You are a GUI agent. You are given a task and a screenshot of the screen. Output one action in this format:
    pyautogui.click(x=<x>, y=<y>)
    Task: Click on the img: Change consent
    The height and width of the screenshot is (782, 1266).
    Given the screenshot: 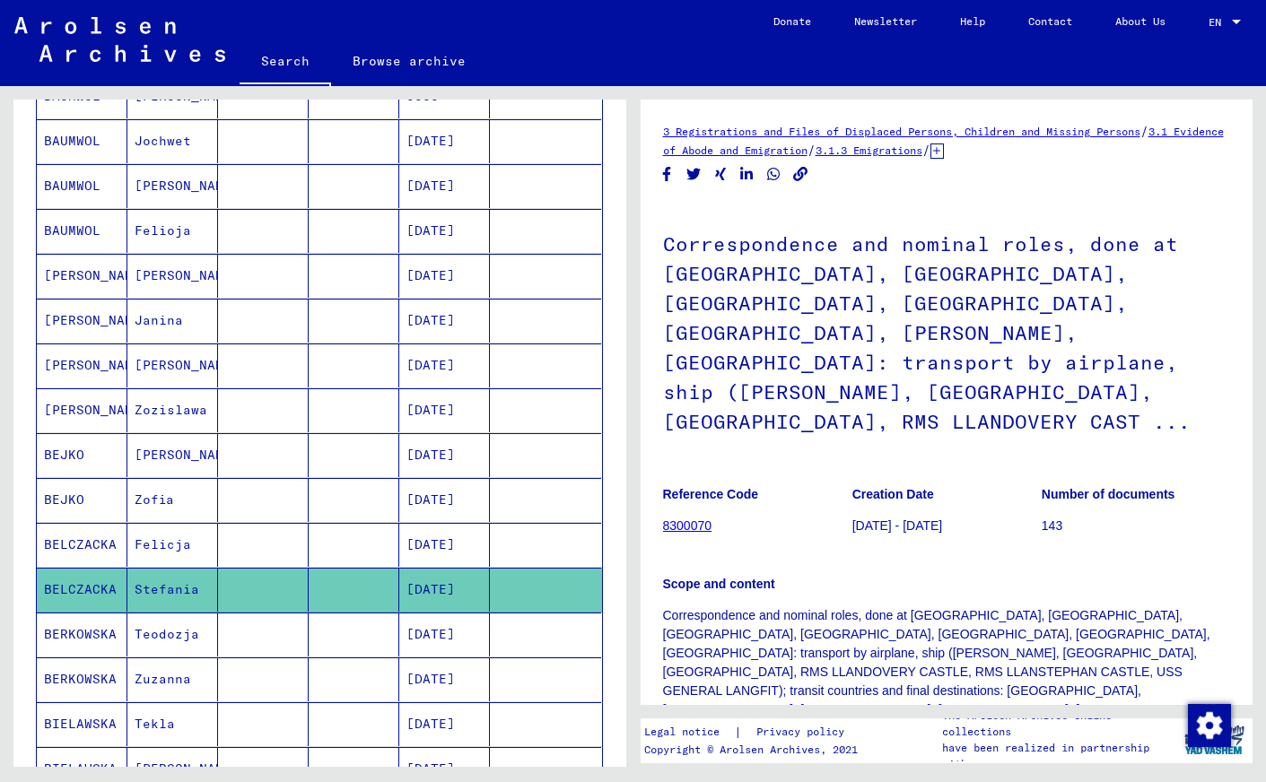 What is the action you would take?
    pyautogui.click(x=1209, y=726)
    